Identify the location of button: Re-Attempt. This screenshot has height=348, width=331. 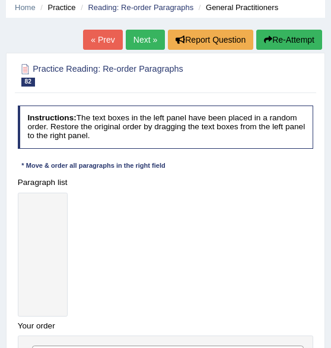
(288, 40).